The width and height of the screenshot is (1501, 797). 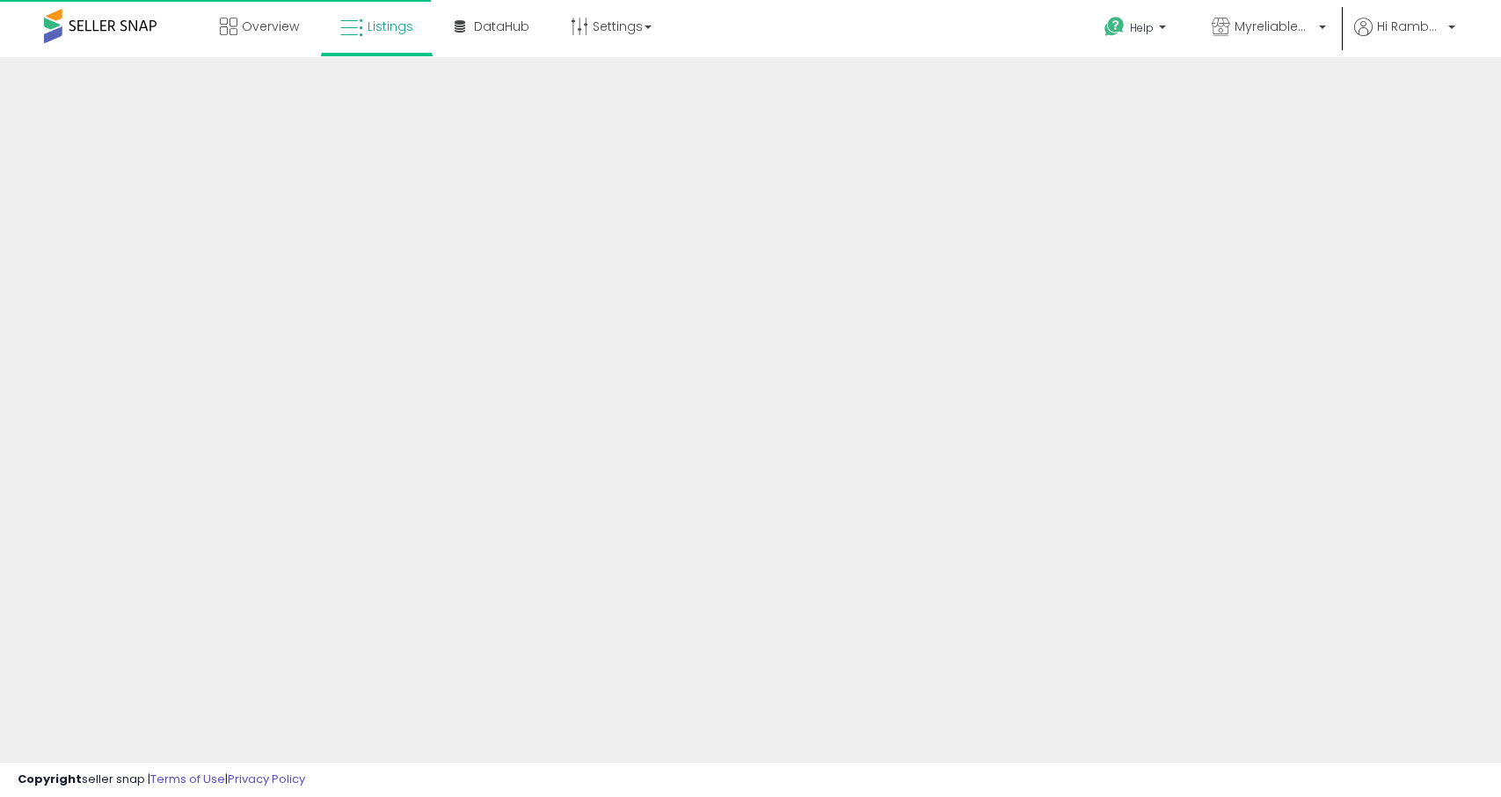 What do you see at coordinates (161, 779) in the screenshot?
I see `div: seller snap | |` at bounding box center [161, 779].